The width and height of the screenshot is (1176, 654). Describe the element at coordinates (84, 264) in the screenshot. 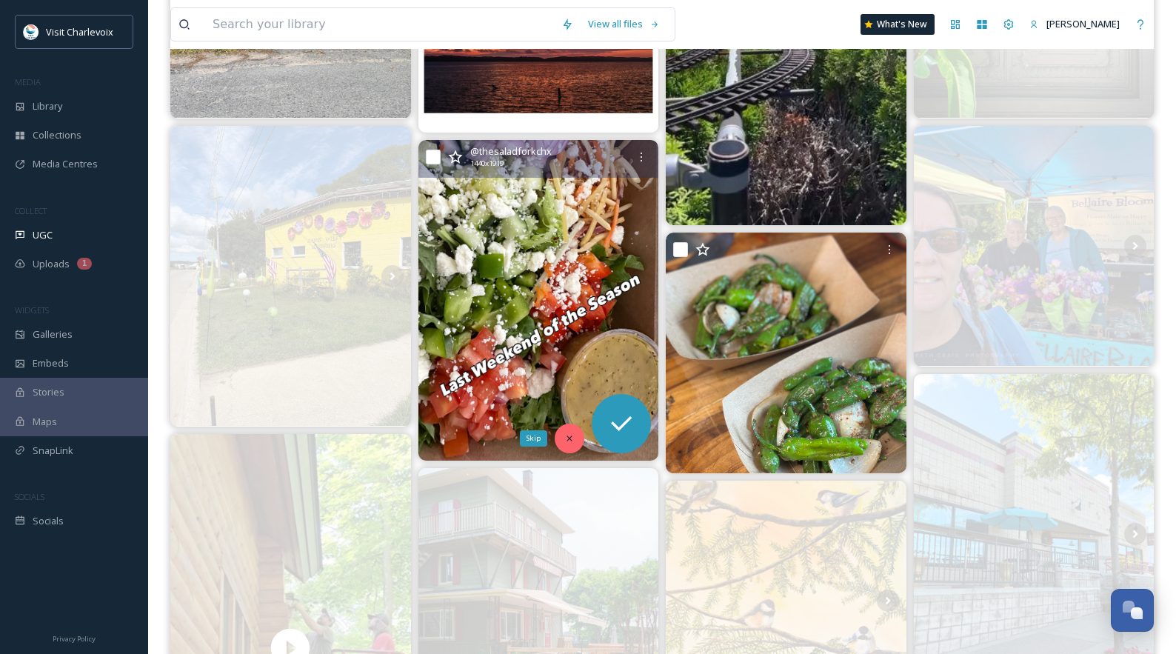

I see `div: 1` at that location.